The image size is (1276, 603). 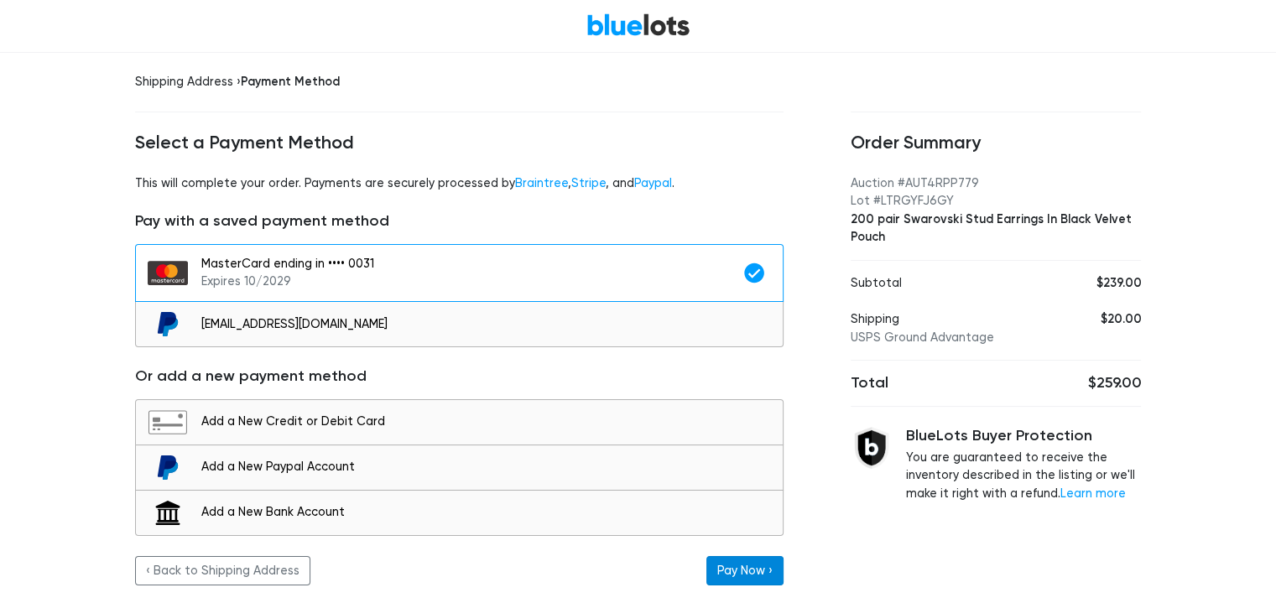 What do you see at coordinates (459, 184) in the screenshot?
I see `p: This will complete your order. Payments are securely processed by , , and .` at bounding box center [459, 184].